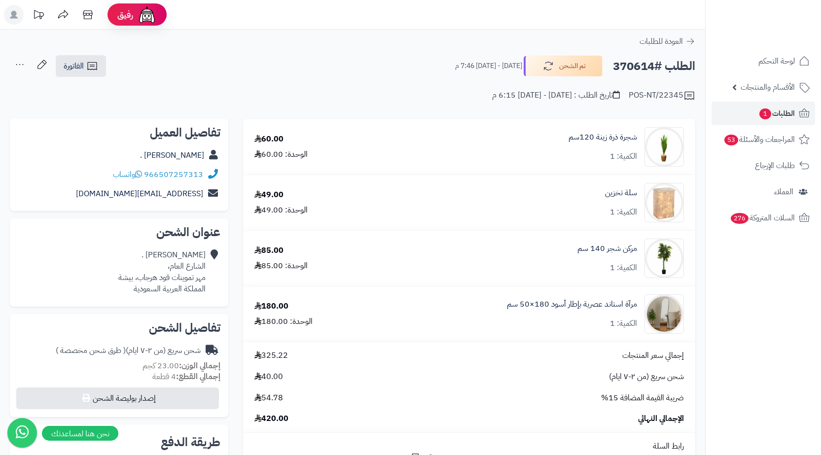  I want to click on a: لوحة التحكم, so click(763, 61).